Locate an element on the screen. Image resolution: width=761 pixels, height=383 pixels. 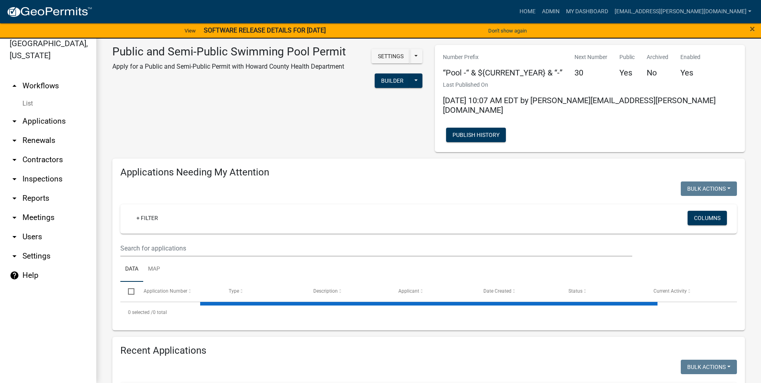
span: Status is located at coordinates (575, 291).